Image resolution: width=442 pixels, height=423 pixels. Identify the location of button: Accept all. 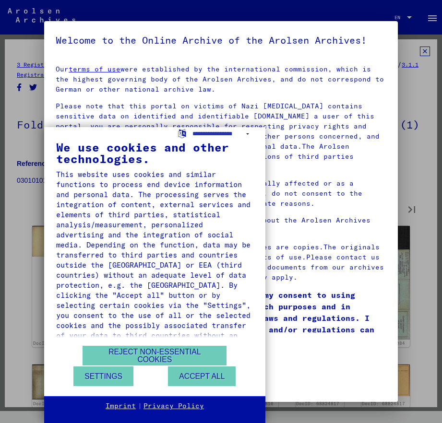
(202, 376).